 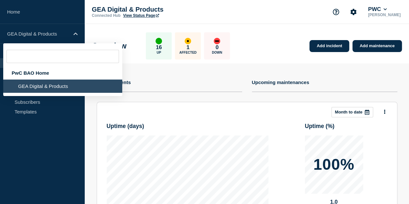 What do you see at coordinates (336, 12) in the screenshot?
I see `button: Support` at bounding box center [336, 12].